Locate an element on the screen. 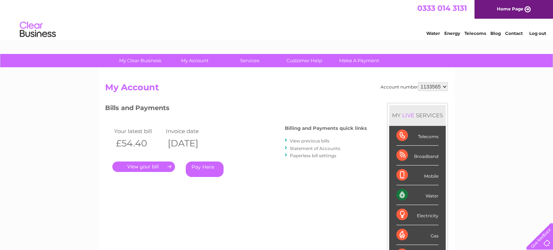 This screenshot has width=553, height=250. h3: Bills and Payments is located at coordinates (236, 109).